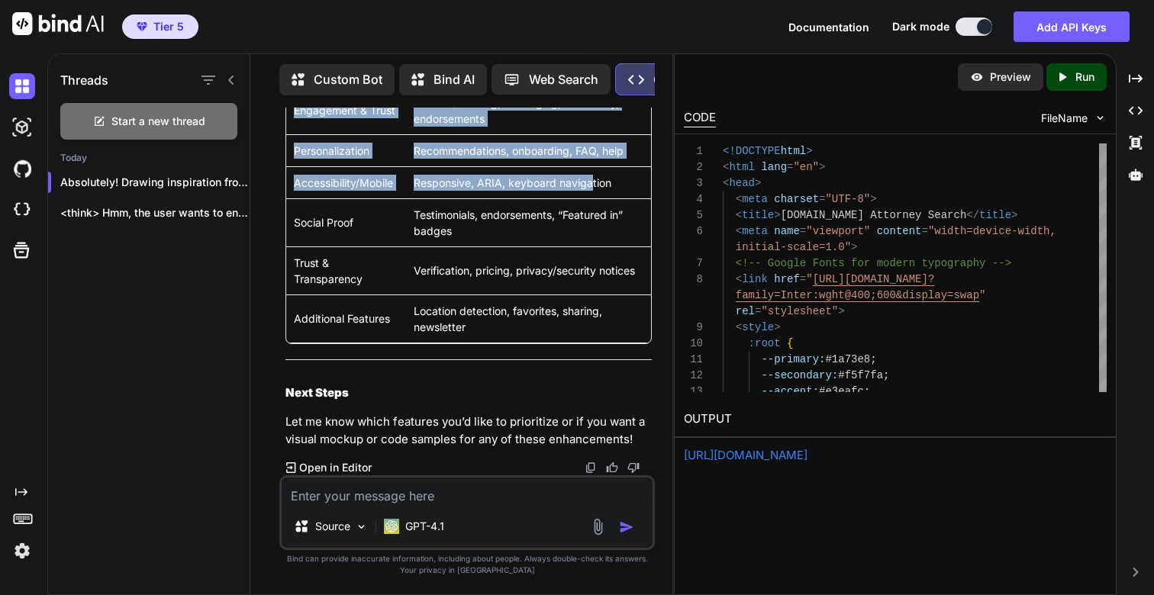 Image resolution: width=1154 pixels, height=595 pixels. Describe the element at coordinates (598, 527) in the screenshot. I see `img: attachment` at that location.